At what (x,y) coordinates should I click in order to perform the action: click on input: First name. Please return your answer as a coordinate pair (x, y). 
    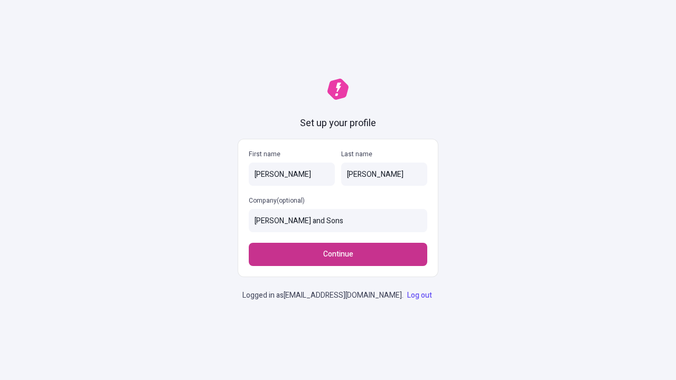
    Looking at the image, I should click on (292, 174).